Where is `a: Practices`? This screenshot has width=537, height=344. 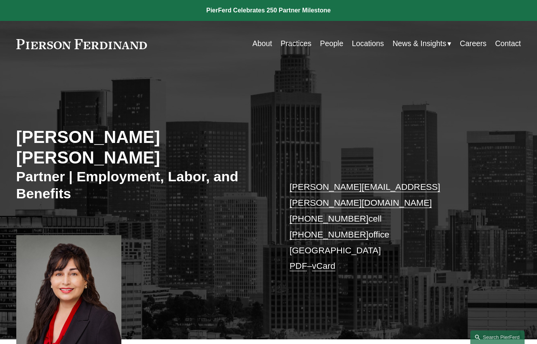 a: Practices is located at coordinates (296, 44).